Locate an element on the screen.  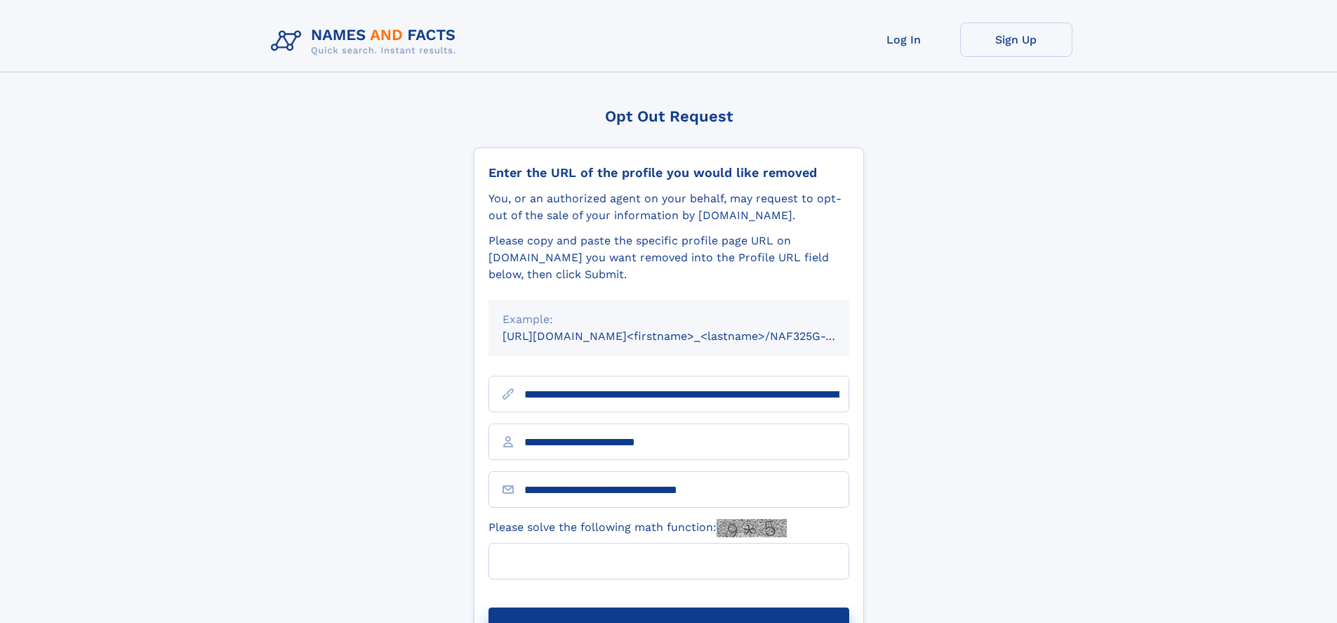
a: Log In is located at coordinates (904, 39).